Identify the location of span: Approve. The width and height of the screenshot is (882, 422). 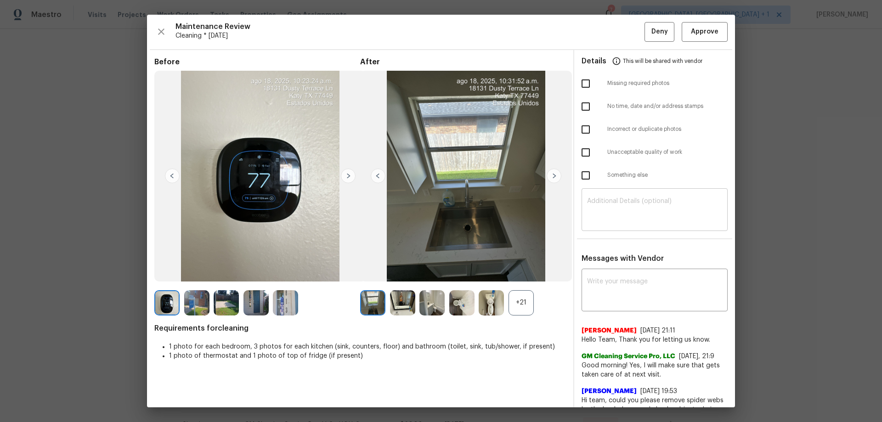
(704, 32).